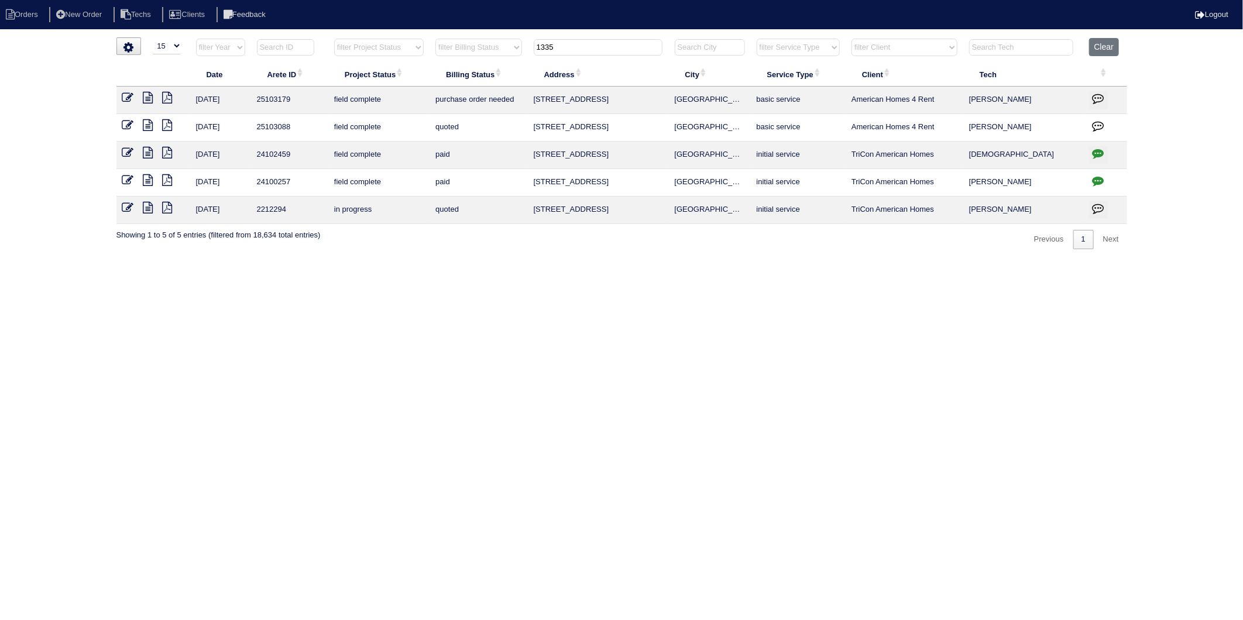 This screenshot has height=620, width=1243. What do you see at coordinates (1111, 239) in the screenshot?
I see `a: Next` at bounding box center [1111, 239].